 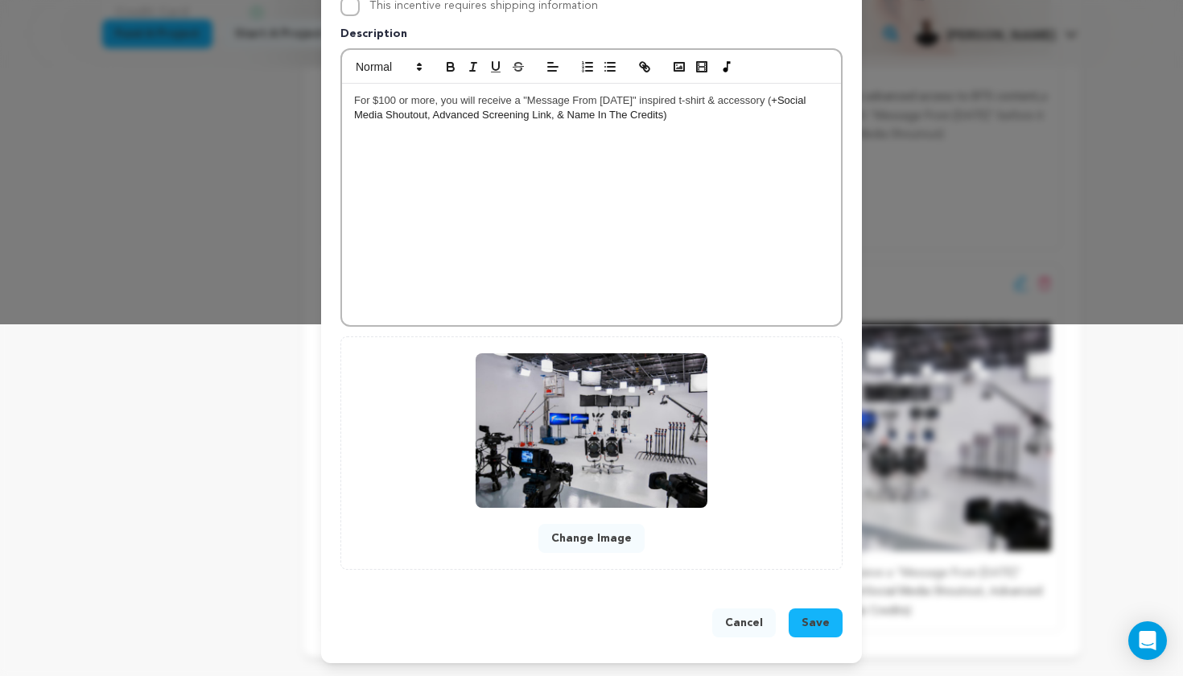 I want to click on div: Open Intercom Messenger, so click(x=1147, y=641).